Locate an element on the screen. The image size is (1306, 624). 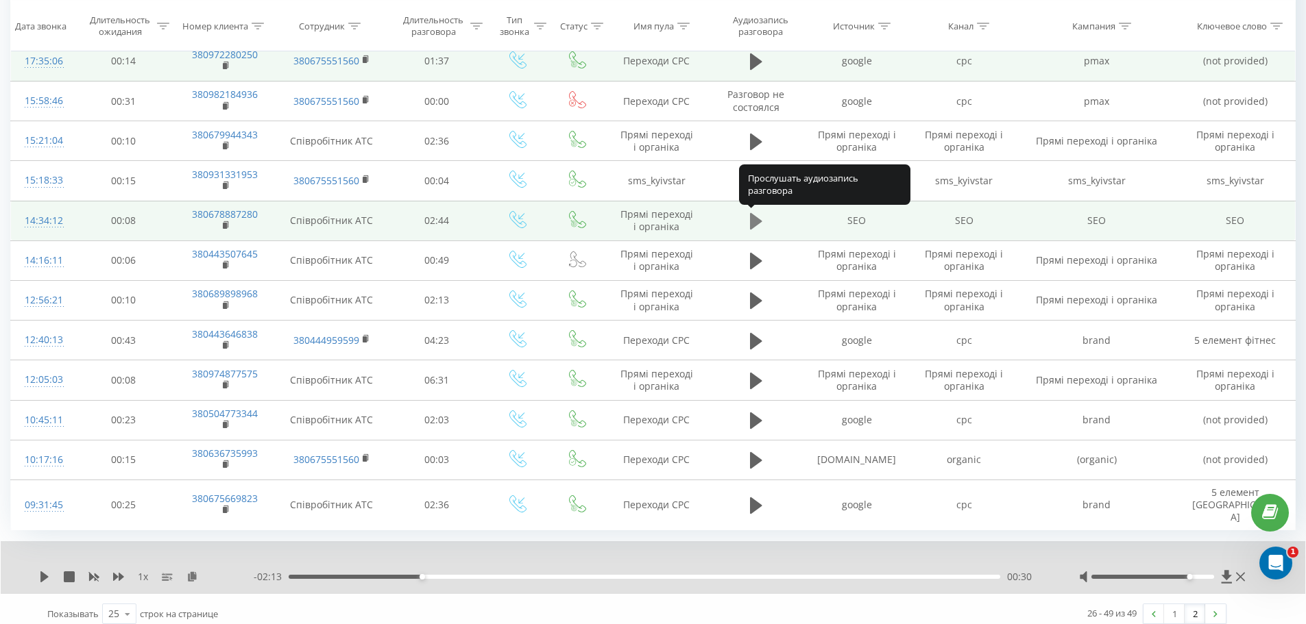
td: 02:03 is located at coordinates (437, 420).